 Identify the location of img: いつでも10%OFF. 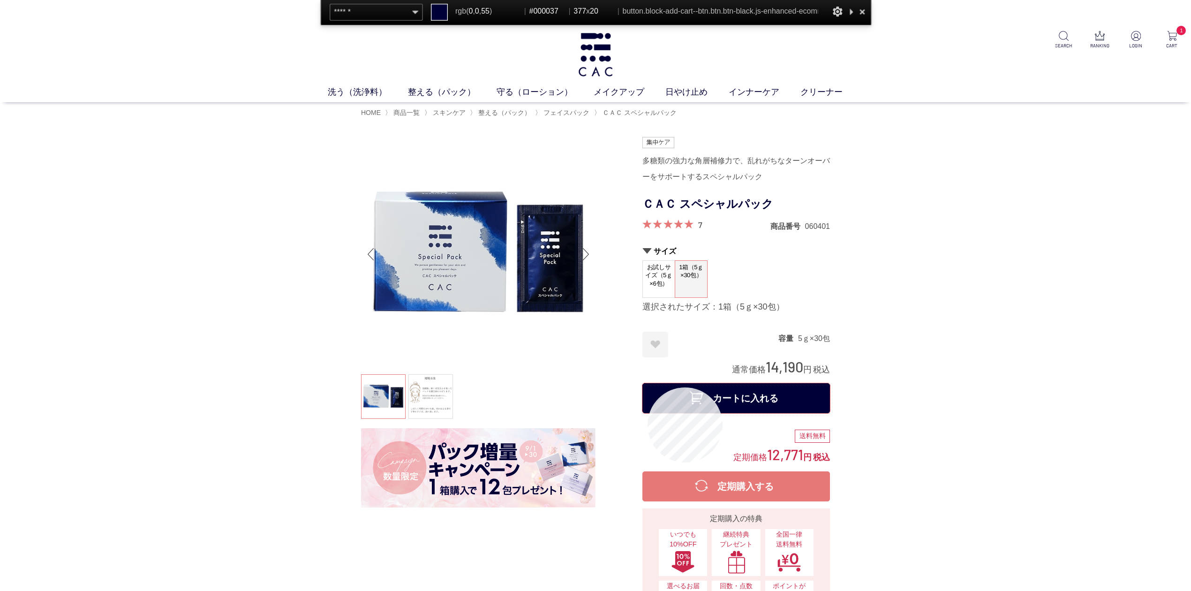
(683, 562).